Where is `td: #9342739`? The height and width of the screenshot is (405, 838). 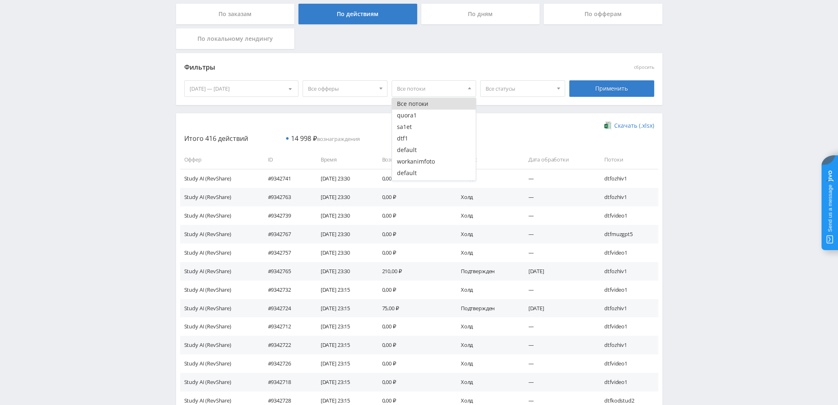
td: #9342739 is located at coordinates (286, 216).